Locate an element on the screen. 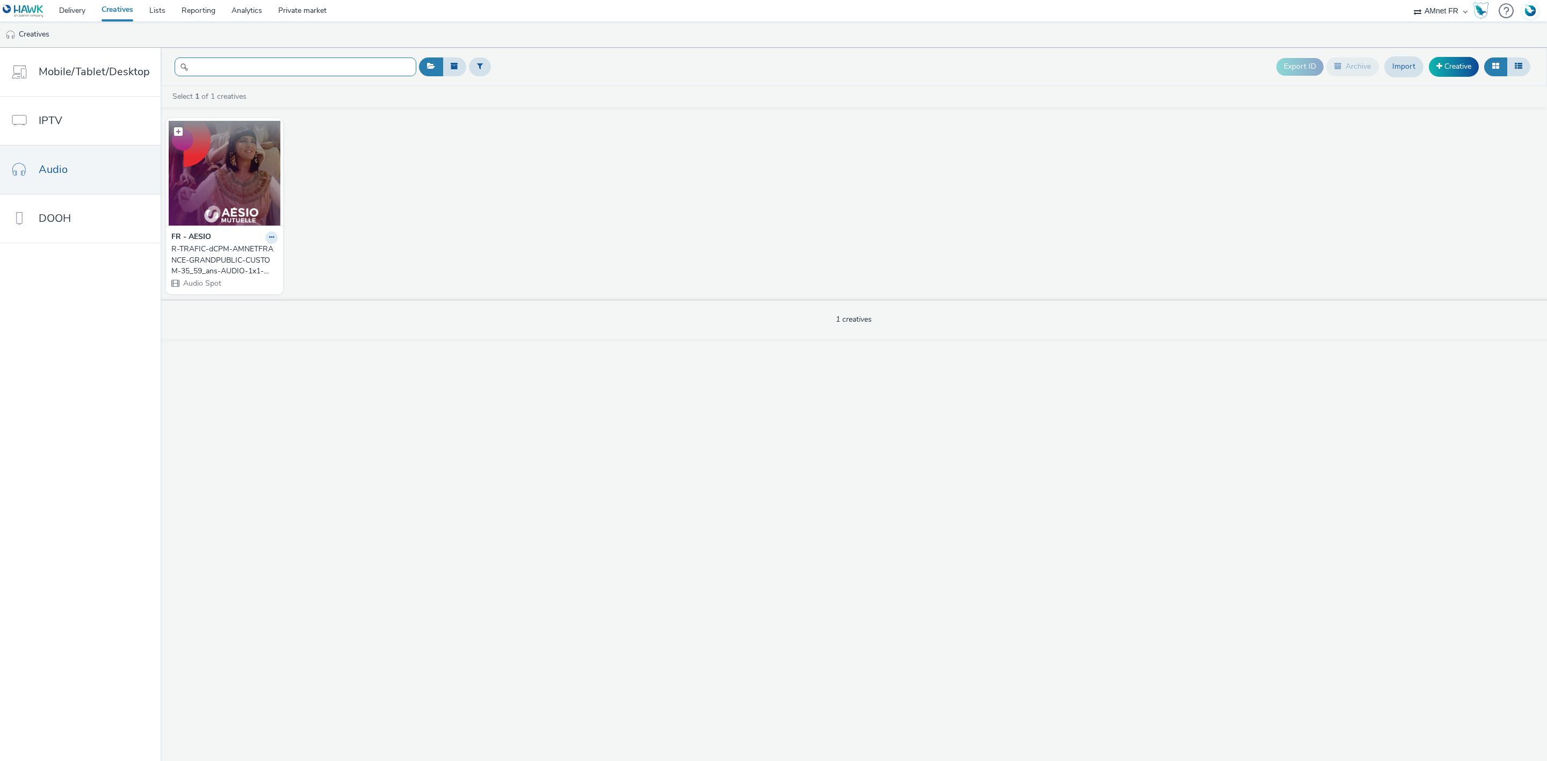  span: Mobile/Tablet/Desktop is located at coordinates (94, 71).